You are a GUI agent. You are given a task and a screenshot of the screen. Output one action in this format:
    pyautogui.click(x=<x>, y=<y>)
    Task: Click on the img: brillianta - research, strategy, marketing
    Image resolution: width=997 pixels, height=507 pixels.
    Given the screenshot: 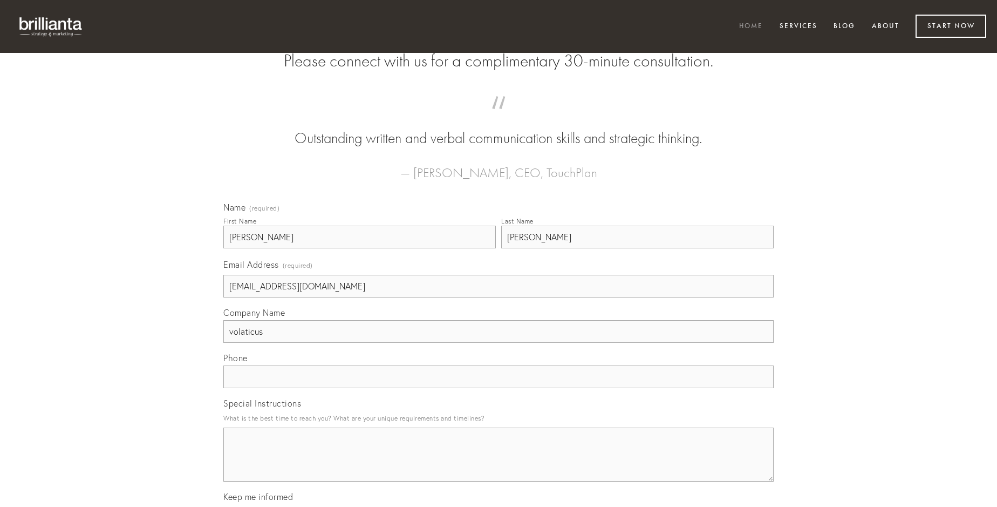 What is the action you would take?
    pyautogui.click(x=51, y=26)
    